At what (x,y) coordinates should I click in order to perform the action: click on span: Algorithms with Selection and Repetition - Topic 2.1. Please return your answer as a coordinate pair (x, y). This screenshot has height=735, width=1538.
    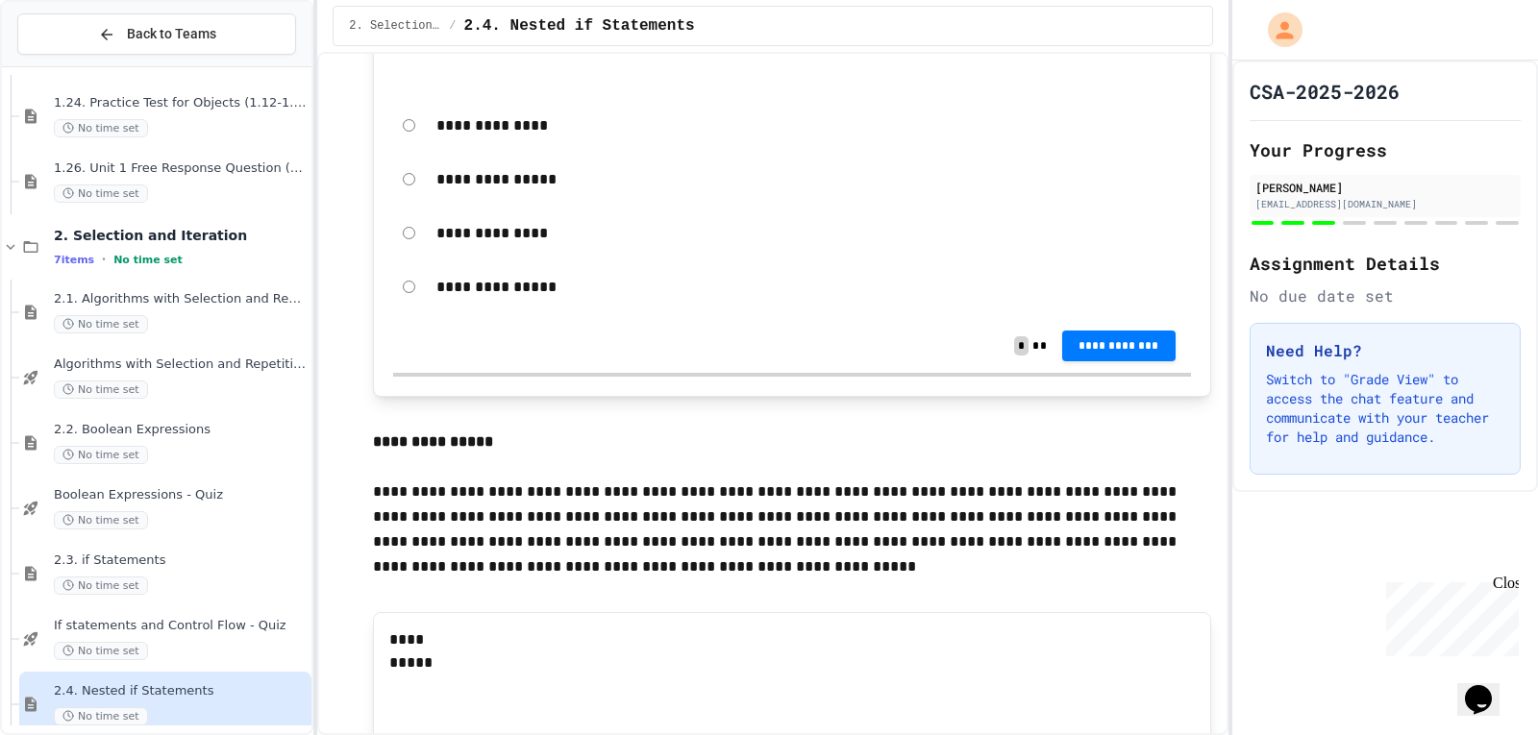
    Looking at the image, I should click on (181, 364).